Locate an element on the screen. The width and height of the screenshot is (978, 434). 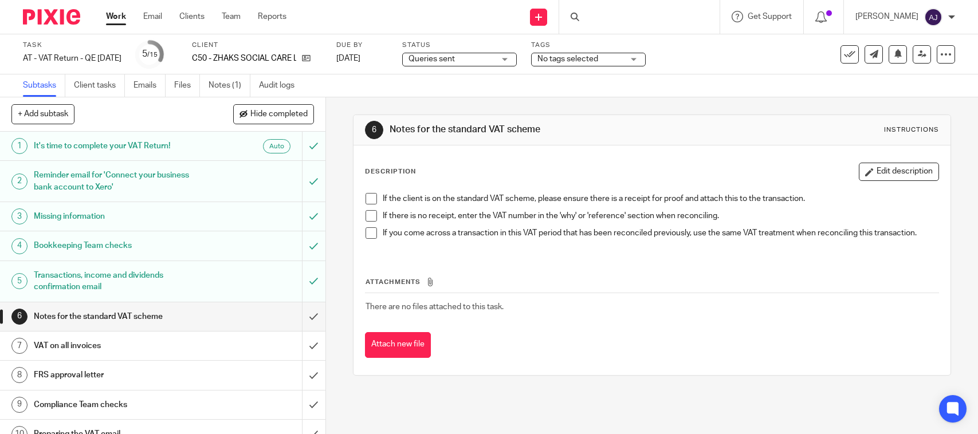
button: Edit description is located at coordinates (899, 172).